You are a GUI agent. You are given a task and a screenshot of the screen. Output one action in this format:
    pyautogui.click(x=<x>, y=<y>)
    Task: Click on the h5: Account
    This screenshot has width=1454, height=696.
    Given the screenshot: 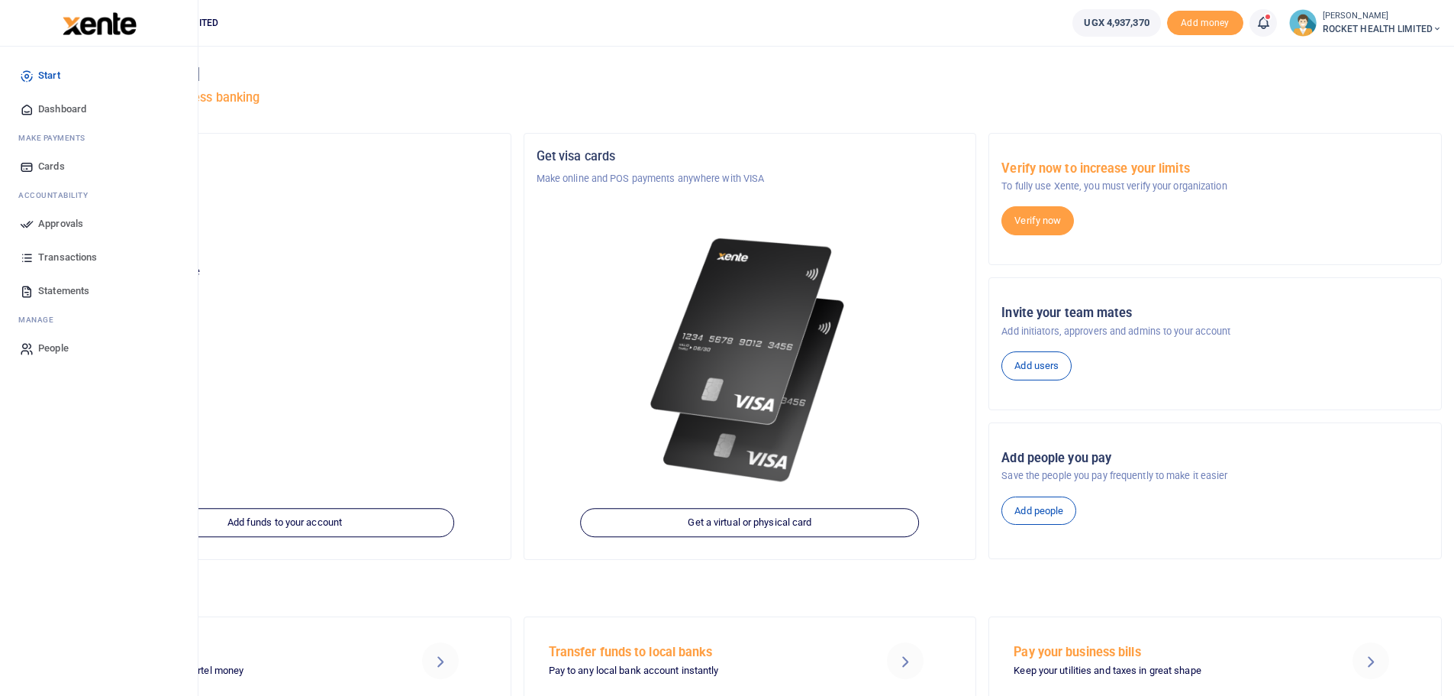 What is the action you would take?
    pyautogui.click(x=285, y=215)
    